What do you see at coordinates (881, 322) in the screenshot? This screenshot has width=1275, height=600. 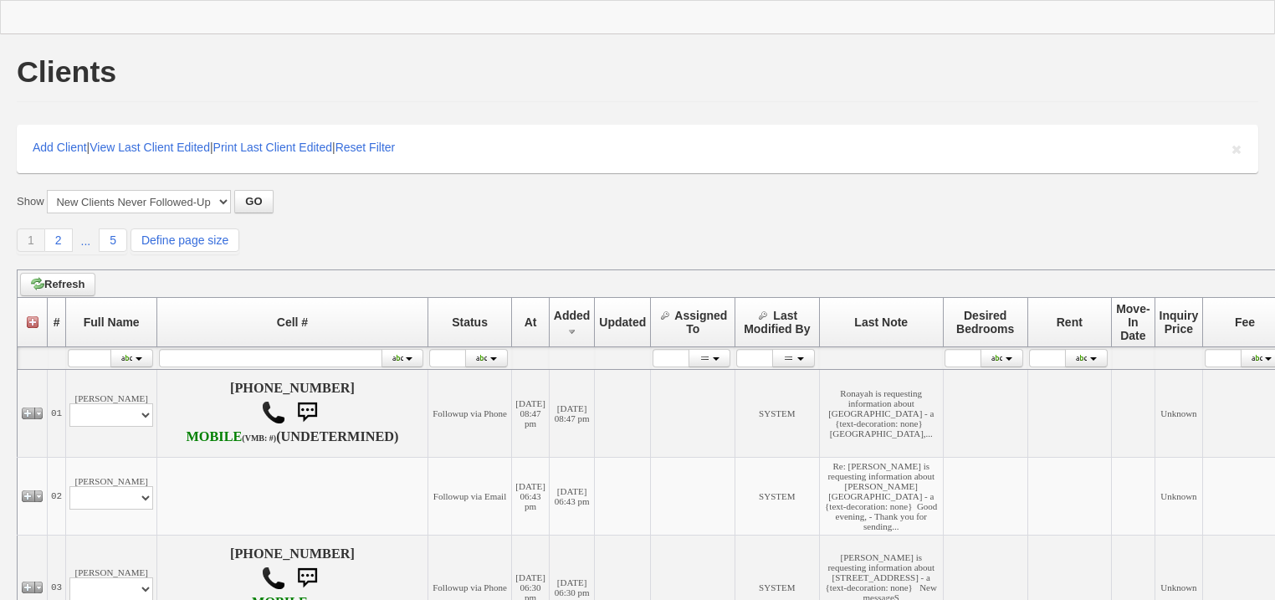 I see `span: Last Note` at bounding box center [881, 322].